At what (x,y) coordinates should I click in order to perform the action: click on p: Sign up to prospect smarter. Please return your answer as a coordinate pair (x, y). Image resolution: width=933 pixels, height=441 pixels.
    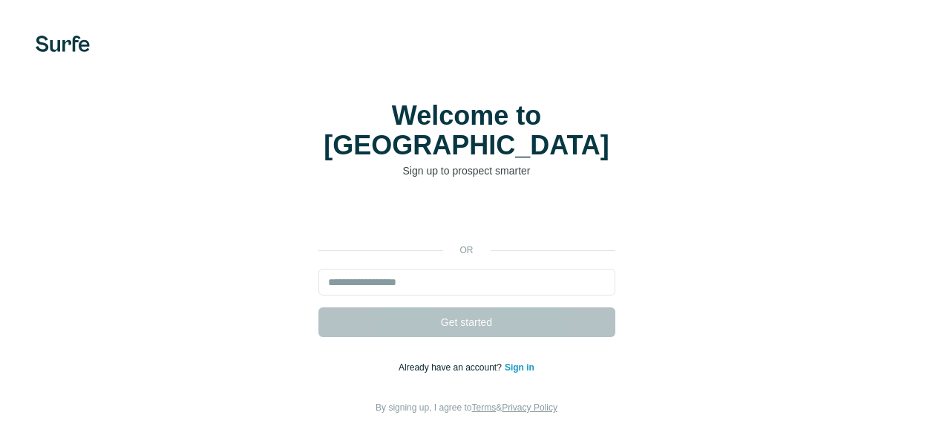
    Looking at the image, I should click on (467, 171).